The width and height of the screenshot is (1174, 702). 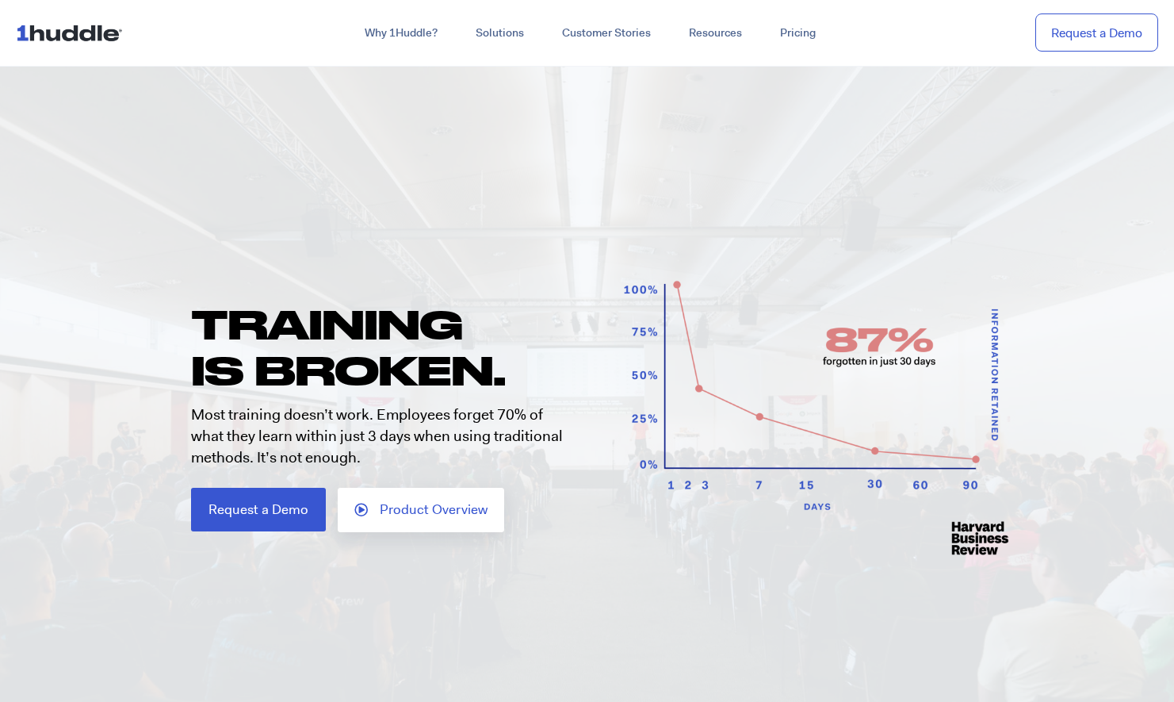 I want to click on a: Customer Stories, so click(x=606, y=33).